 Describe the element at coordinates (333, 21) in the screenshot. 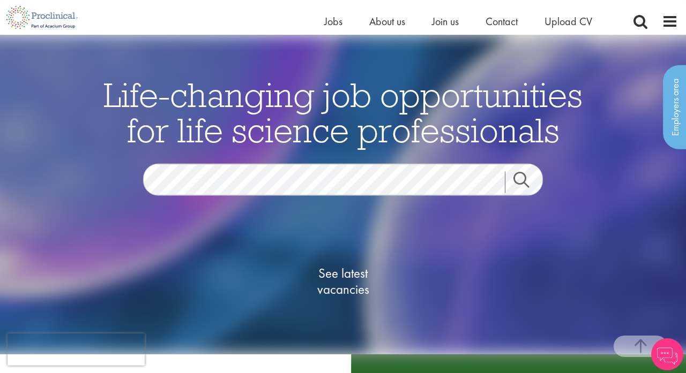

I see `a: Jobs` at that location.